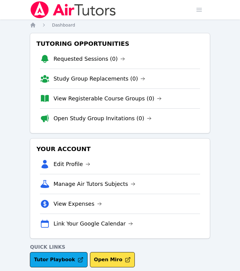 Image resolution: width=240 pixels, height=271 pixels. Describe the element at coordinates (63, 25) in the screenshot. I see `a: Dashboard` at that location.